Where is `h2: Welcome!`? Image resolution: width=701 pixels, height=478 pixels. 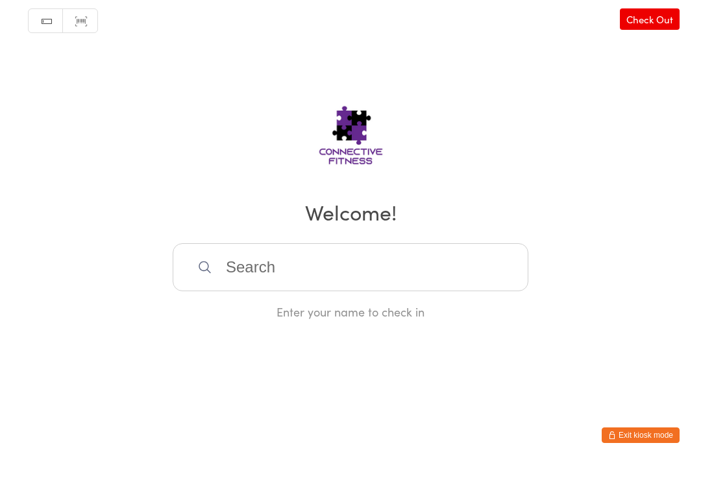 h2: Welcome! is located at coordinates (351, 225).